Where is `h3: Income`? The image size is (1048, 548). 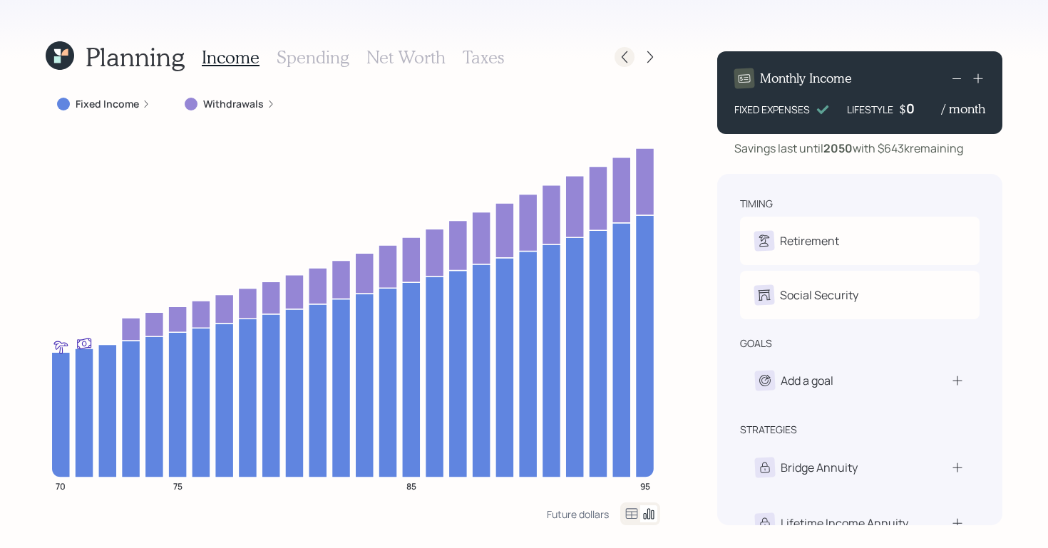 h3: Income is located at coordinates (230, 57).